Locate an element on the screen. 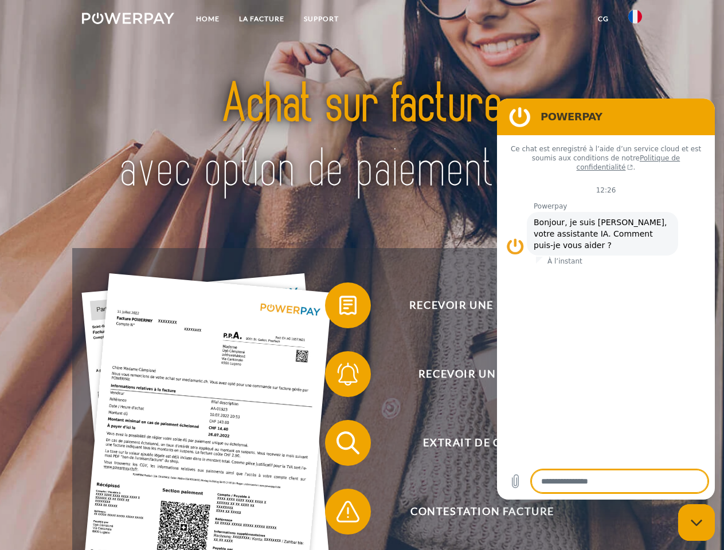 The image size is (724, 550). img: qb_search.svg is located at coordinates (348, 443).